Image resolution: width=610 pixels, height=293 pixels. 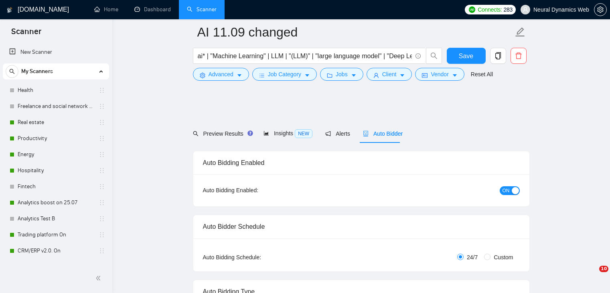 What do you see at coordinates (383, 134) in the screenshot?
I see `span: Auto Bidder` at bounding box center [383, 134].